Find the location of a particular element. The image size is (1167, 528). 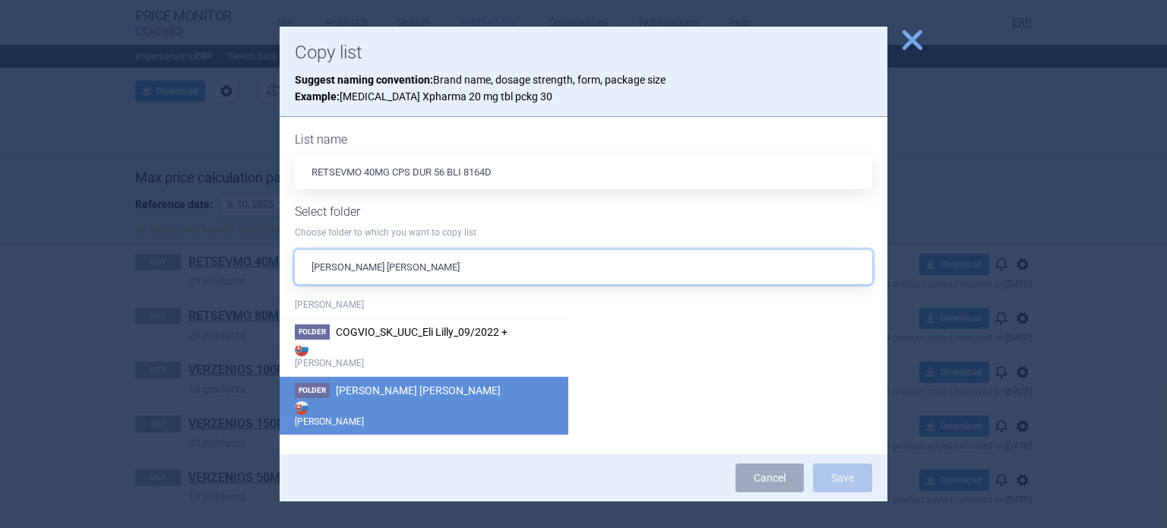

h1: Select folder is located at coordinates (584, 211).